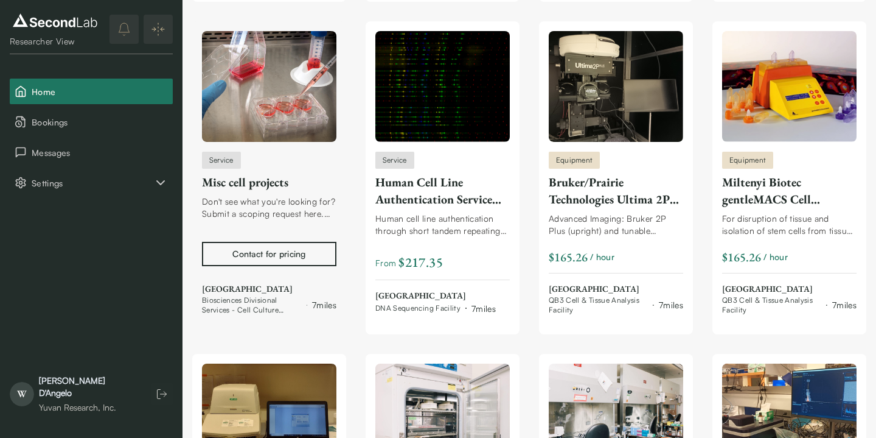  Describe the element at coordinates (91, 122) in the screenshot. I see `li: Bookings` at that location.